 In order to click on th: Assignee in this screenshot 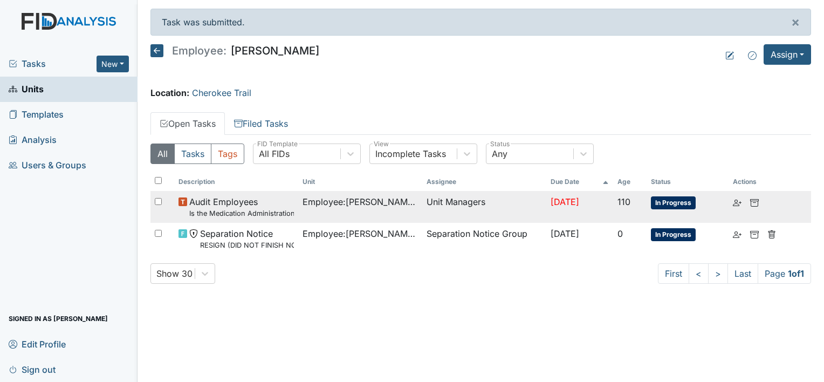, I will do `click(484, 182)`.